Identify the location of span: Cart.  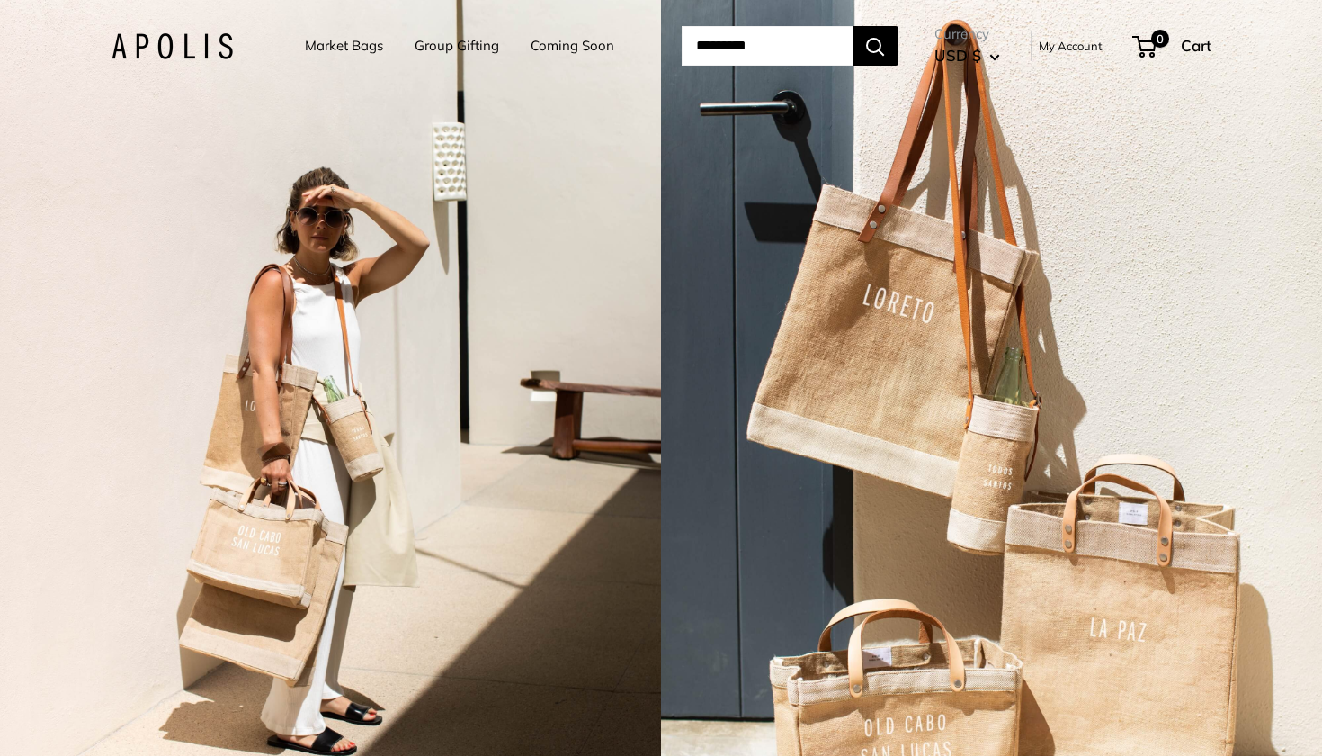
(1197, 45).